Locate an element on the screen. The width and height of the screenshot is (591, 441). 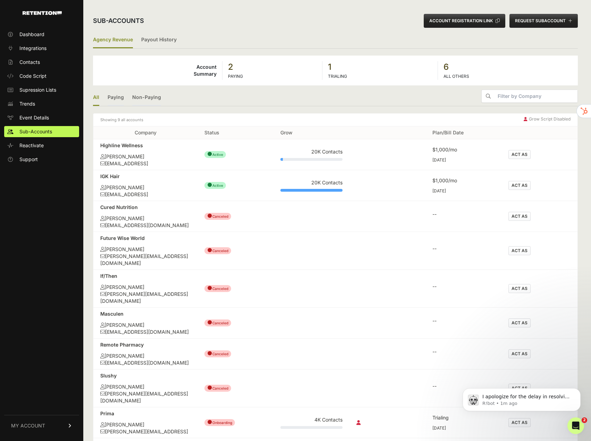
span: Reactivate is located at coordinates (32, 146).